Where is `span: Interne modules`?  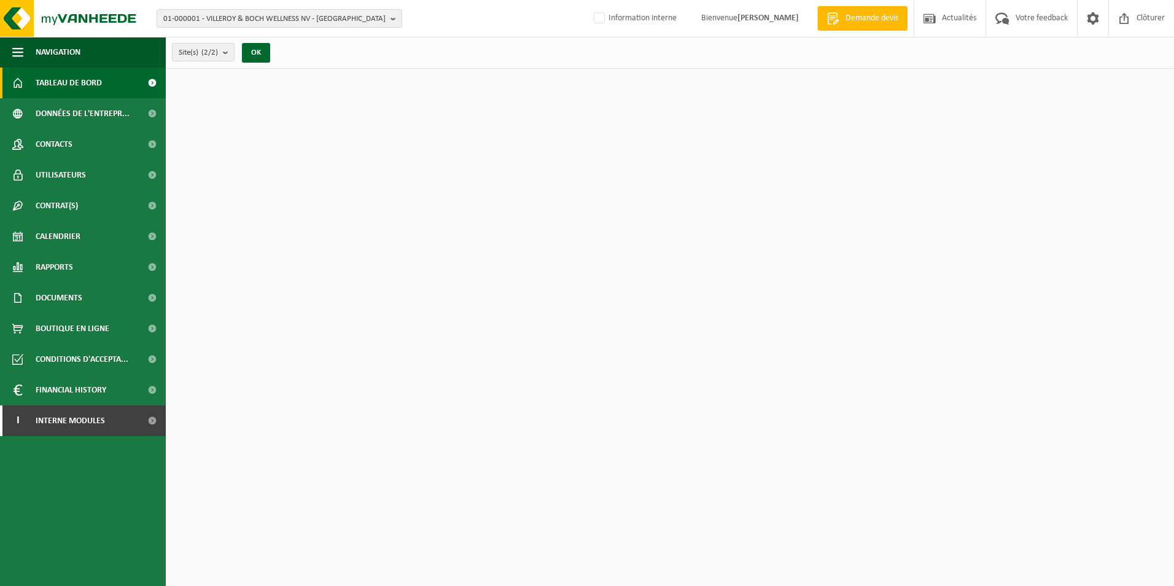
span: Interne modules is located at coordinates (70, 420).